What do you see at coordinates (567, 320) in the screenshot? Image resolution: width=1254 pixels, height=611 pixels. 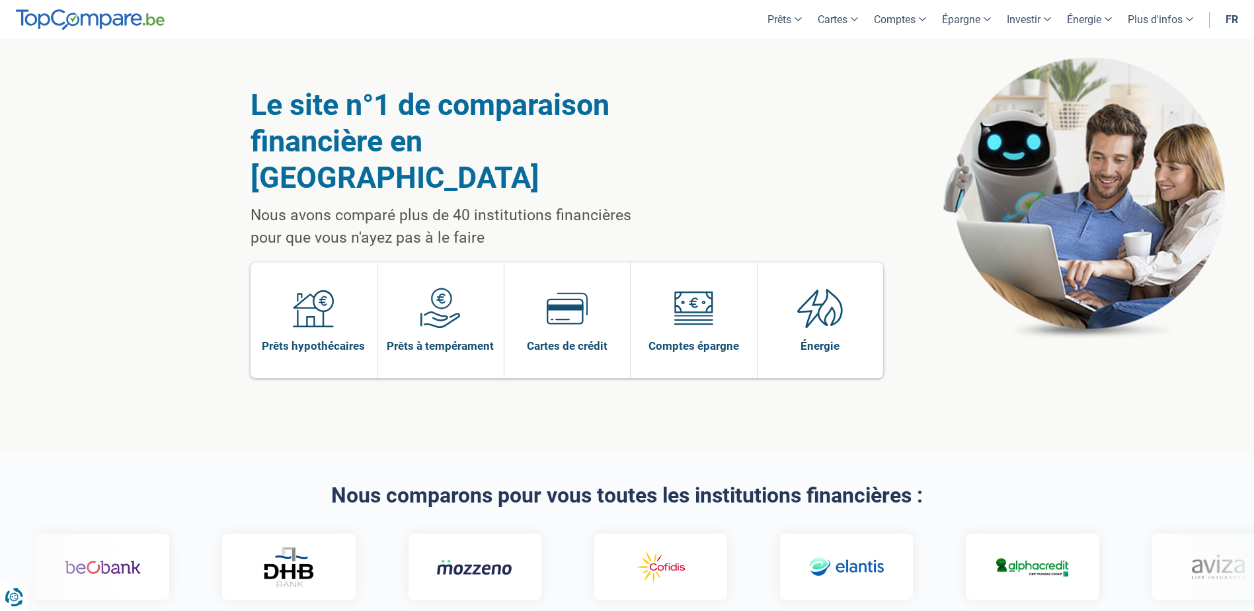 I see `a: Cartes de crédit Cartes de crédit` at bounding box center [567, 320].